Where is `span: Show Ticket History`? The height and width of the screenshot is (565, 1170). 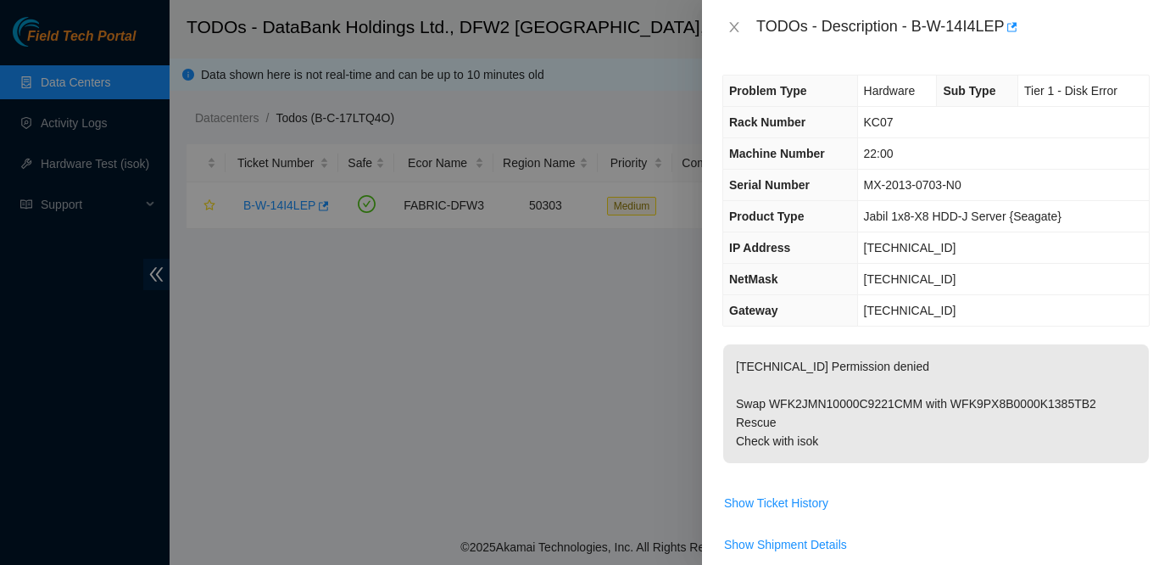
span: Show Ticket History is located at coordinates (776, 503).